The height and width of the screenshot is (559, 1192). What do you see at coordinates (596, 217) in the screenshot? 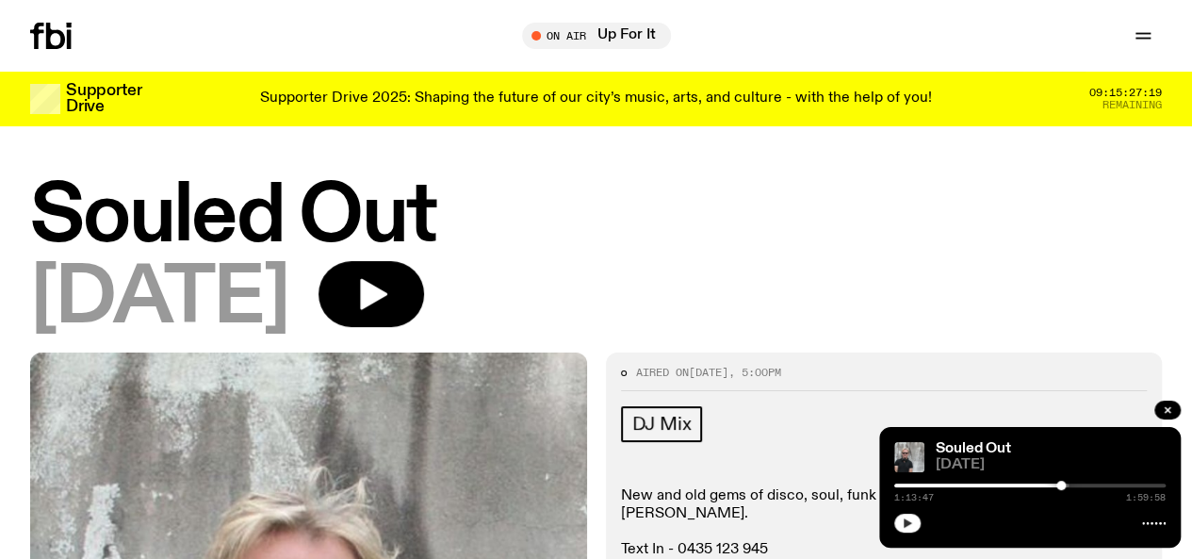
I see `h1: Souled Out` at bounding box center [596, 217].